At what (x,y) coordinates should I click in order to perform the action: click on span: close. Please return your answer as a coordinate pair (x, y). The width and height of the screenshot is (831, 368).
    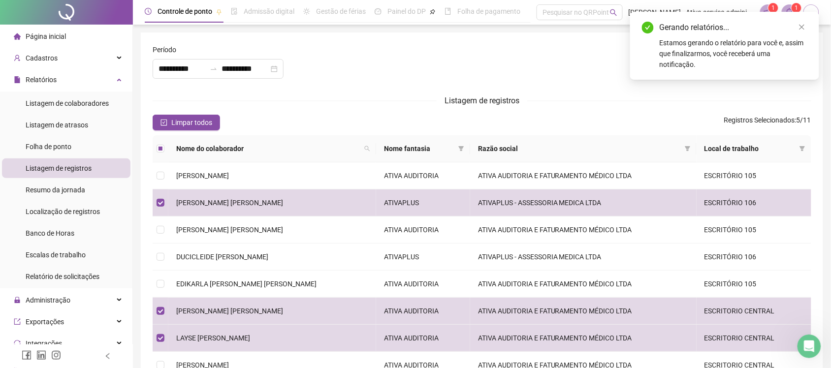
    Looking at the image, I should click on (802, 27).